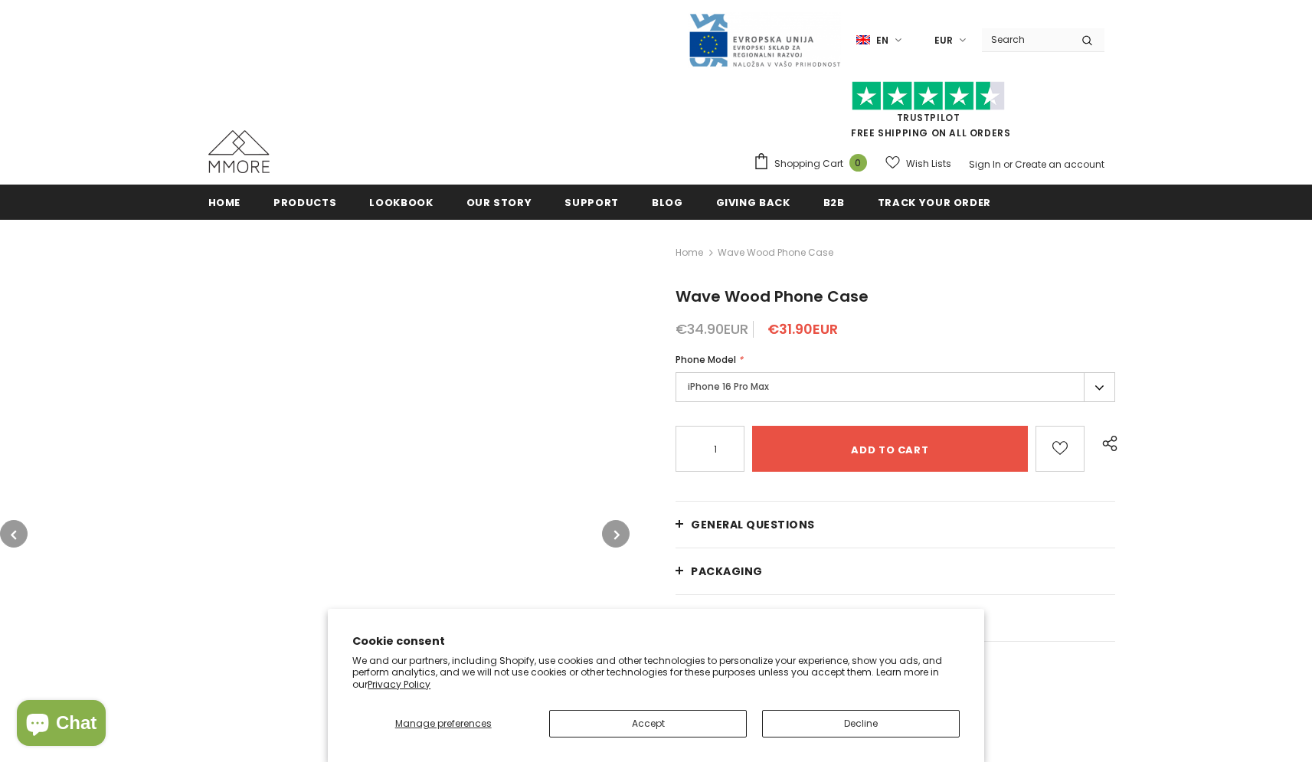 The width and height of the screenshot is (1312, 762). Describe the element at coordinates (753, 201) in the screenshot. I see `a: Giving back` at that location.